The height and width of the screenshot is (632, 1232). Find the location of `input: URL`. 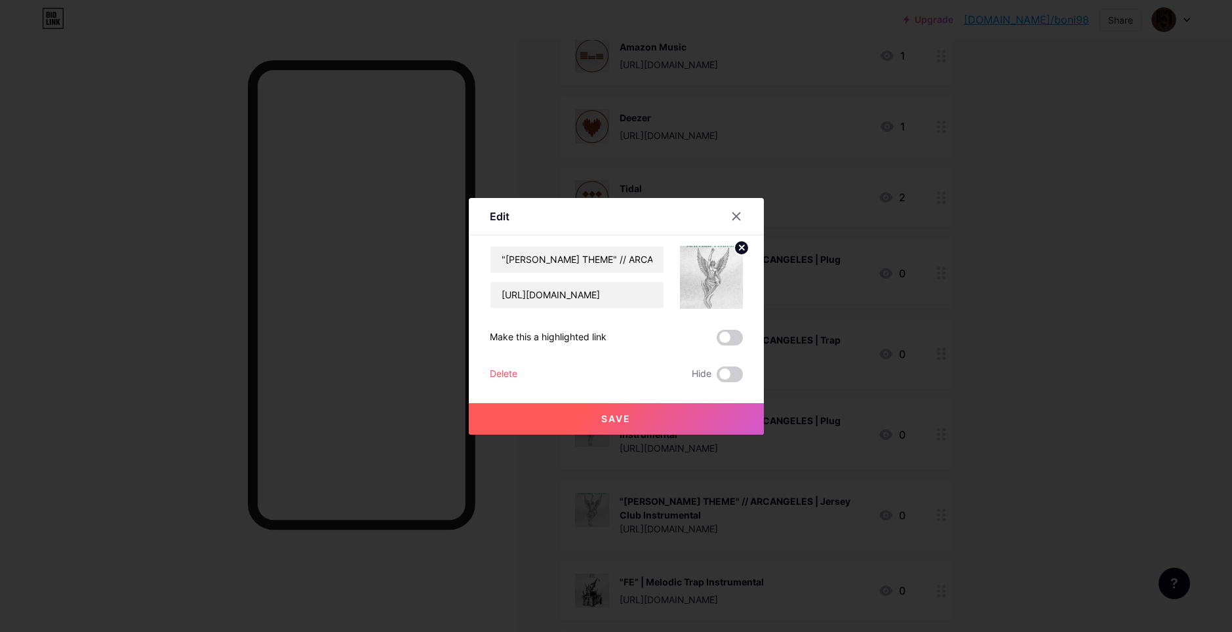

input: URL is located at coordinates (577, 295).